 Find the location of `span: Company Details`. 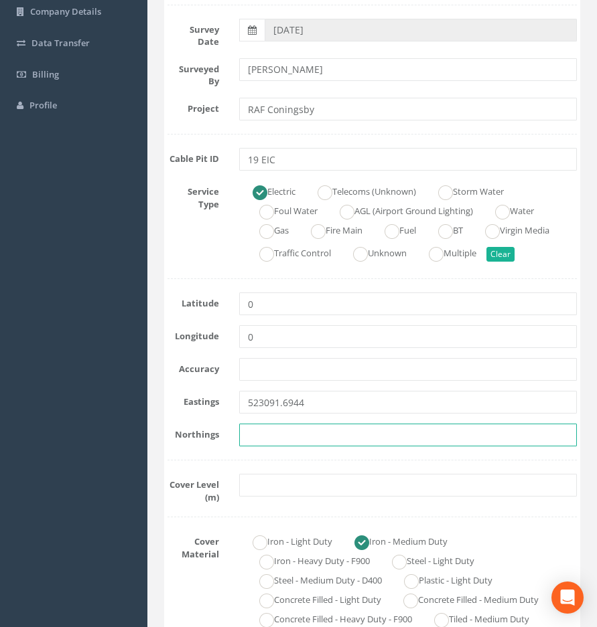

span: Company Details is located at coordinates (66, 11).